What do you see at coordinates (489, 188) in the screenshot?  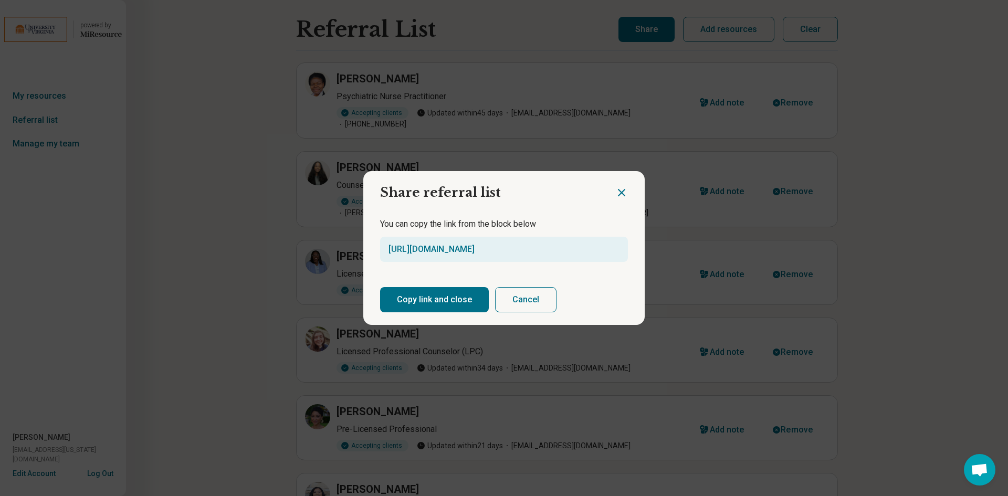 I see `h2: Share referral list` at bounding box center [489, 188].